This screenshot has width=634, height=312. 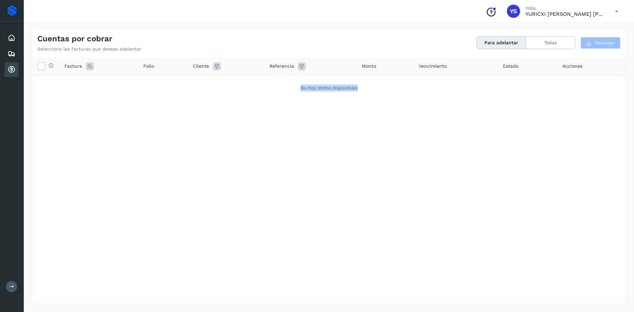 I want to click on span: Descargar, so click(x=605, y=43).